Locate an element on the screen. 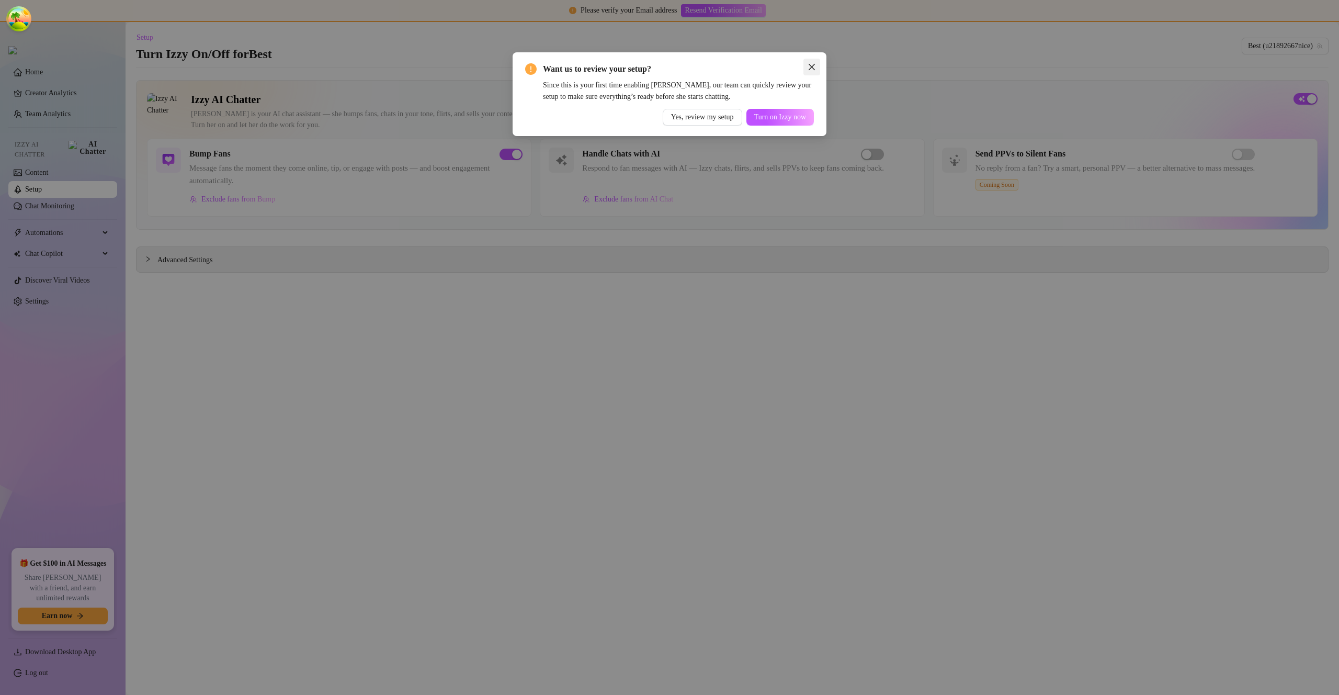 The image size is (1339, 695). button: Turn on Izzy now is located at coordinates (780, 117).